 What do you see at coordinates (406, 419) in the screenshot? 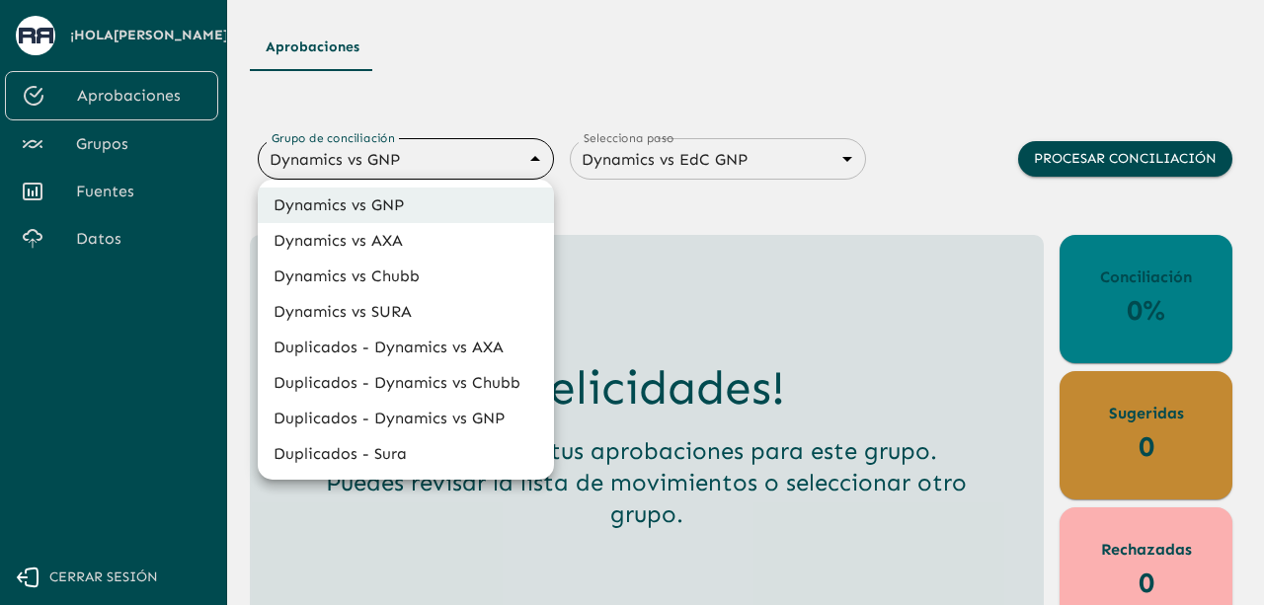
I see `li: Duplicados - Dynamics vs GNP` at bounding box center [406, 419].